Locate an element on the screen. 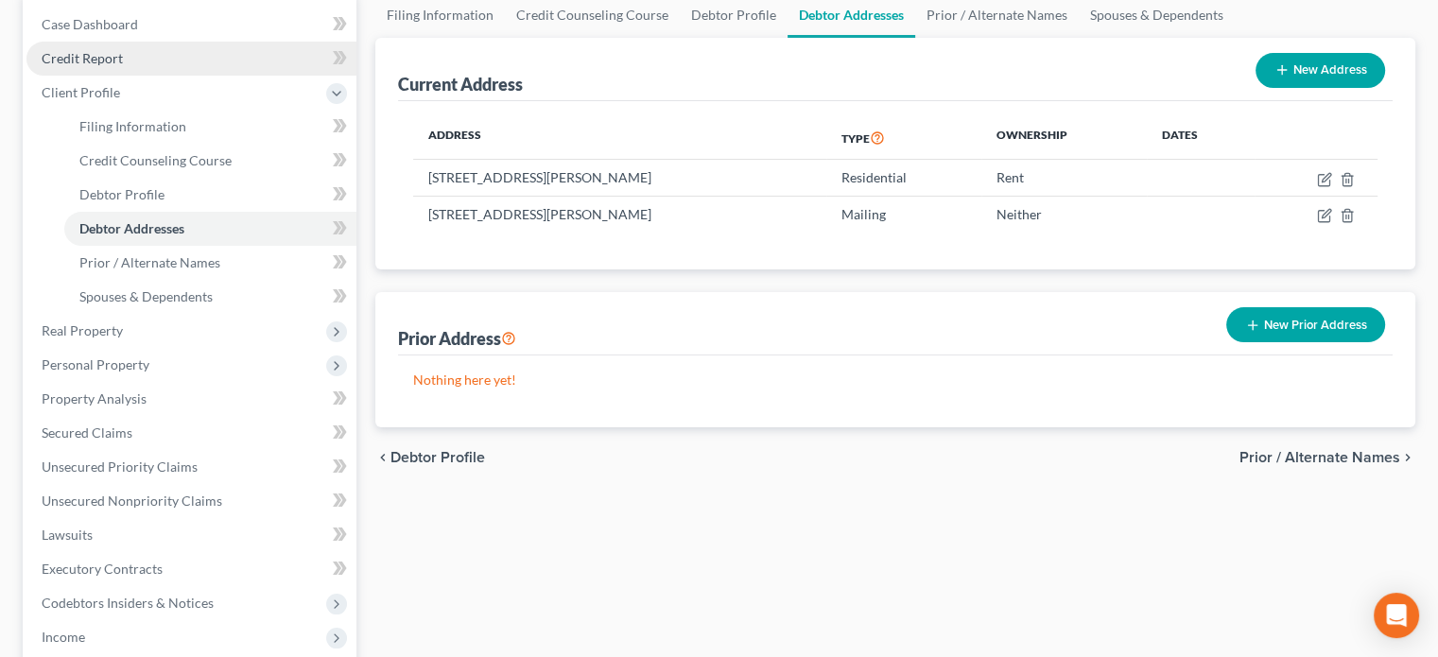  span: Personal Property is located at coordinates (96, 364).